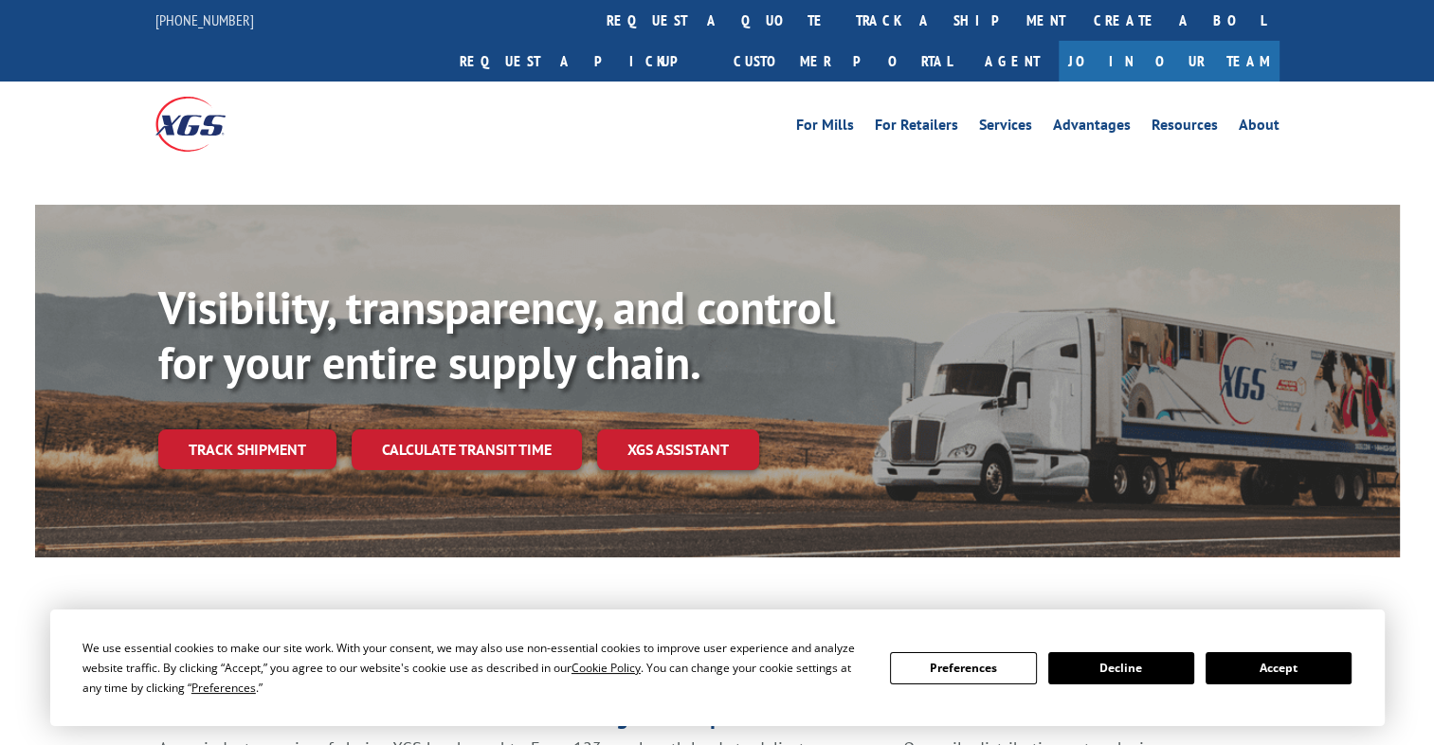  I want to click on a: Request a pickup, so click(582, 61).